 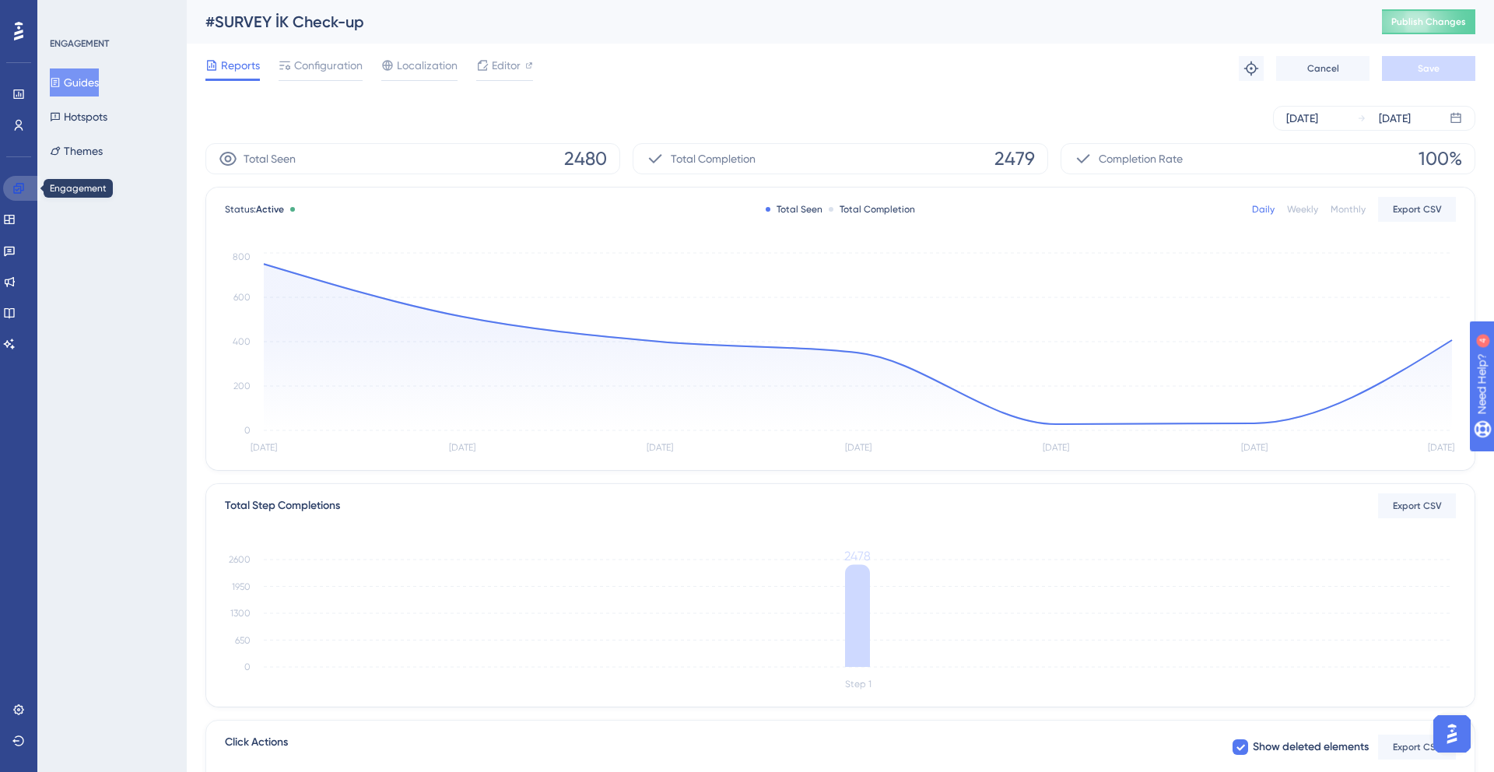 What do you see at coordinates (713, 159) in the screenshot?
I see `span: Total Completion` at bounding box center [713, 159].